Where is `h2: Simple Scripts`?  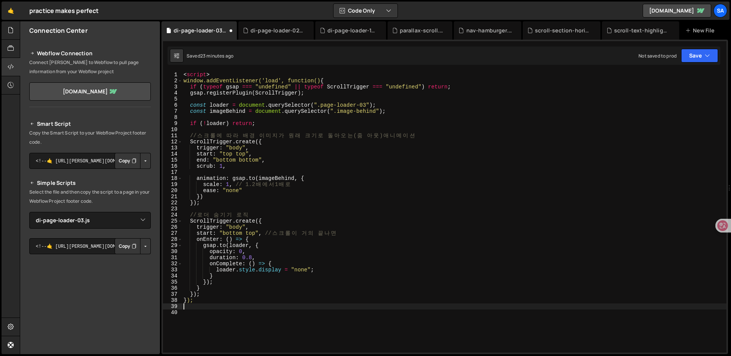 h2: Simple Scripts is located at coordinates (90, 183).